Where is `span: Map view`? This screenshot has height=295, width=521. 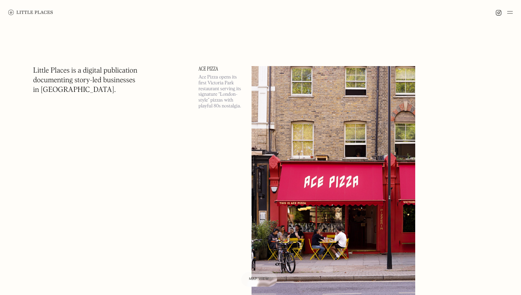 span: Map view is located at coordinates (259, 279).